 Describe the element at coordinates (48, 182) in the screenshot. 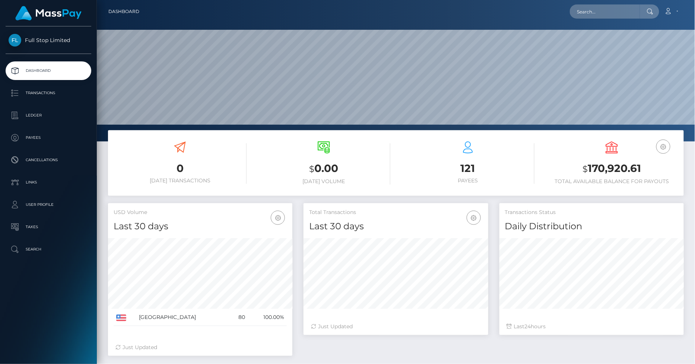

I see `p: Links` at that location.